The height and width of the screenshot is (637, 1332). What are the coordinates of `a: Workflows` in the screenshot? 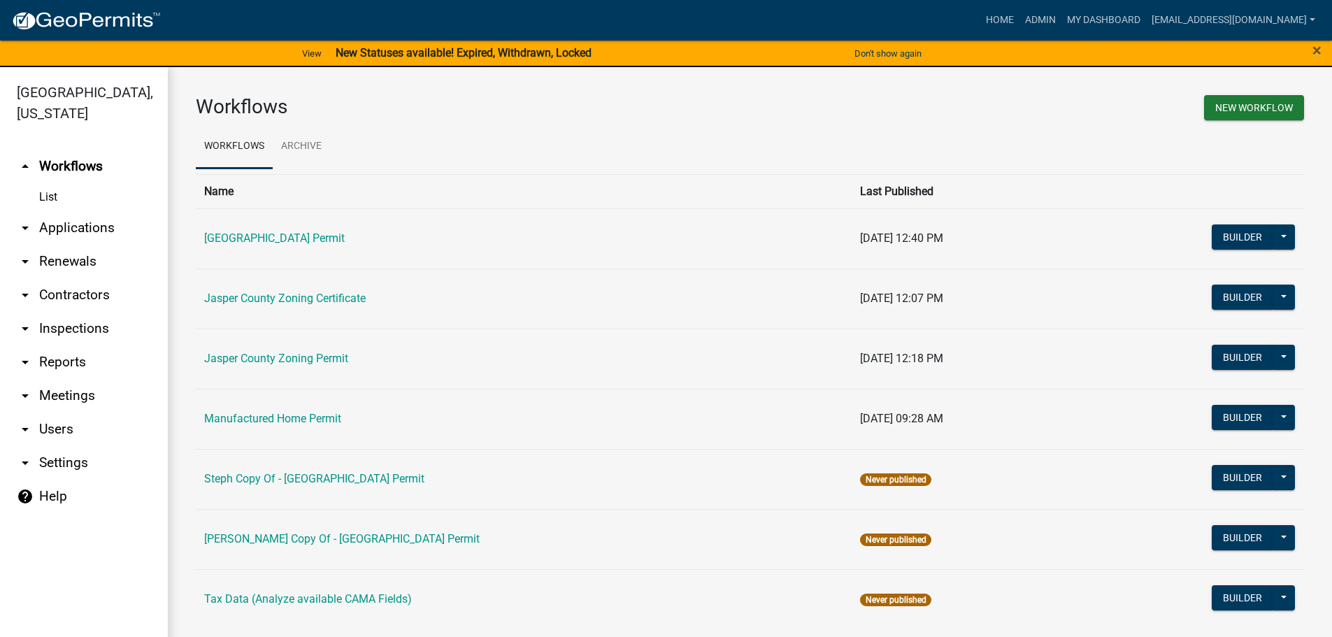 It's located at (234, 147).